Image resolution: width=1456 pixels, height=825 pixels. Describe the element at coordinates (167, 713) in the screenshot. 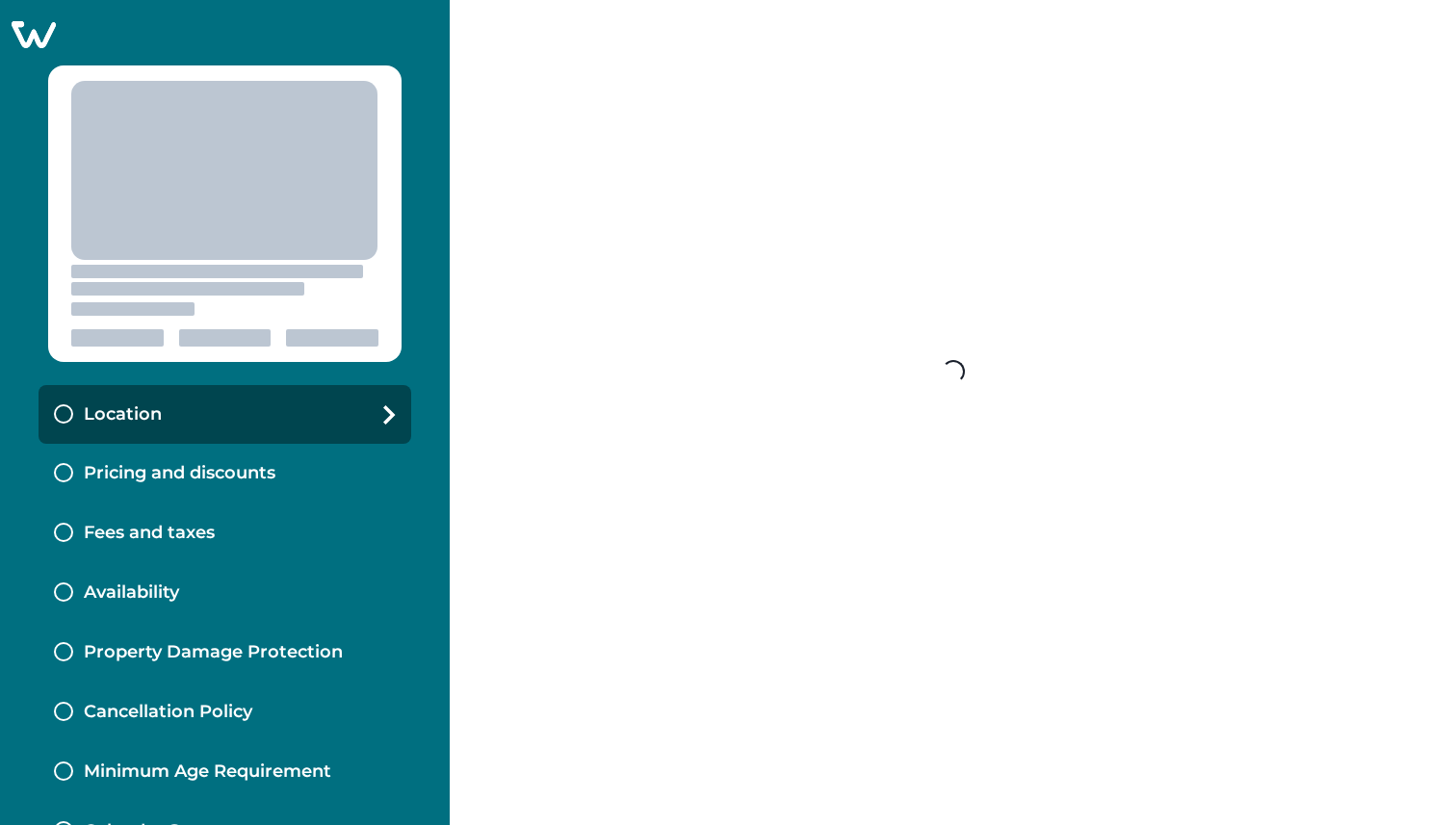

I see `p: Cancellation Policy` at that location.